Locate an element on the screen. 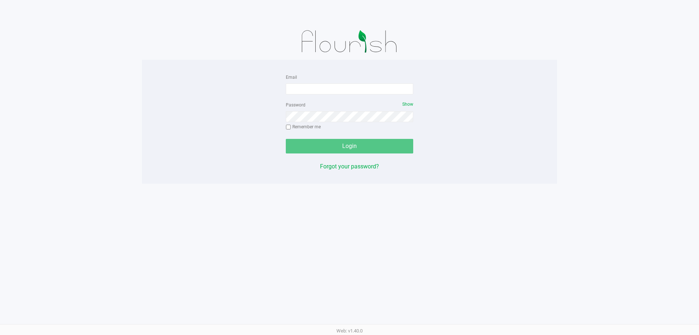 The width and height of the screenshot is (699, 335). label: Email is located at coordinates (291, 77).